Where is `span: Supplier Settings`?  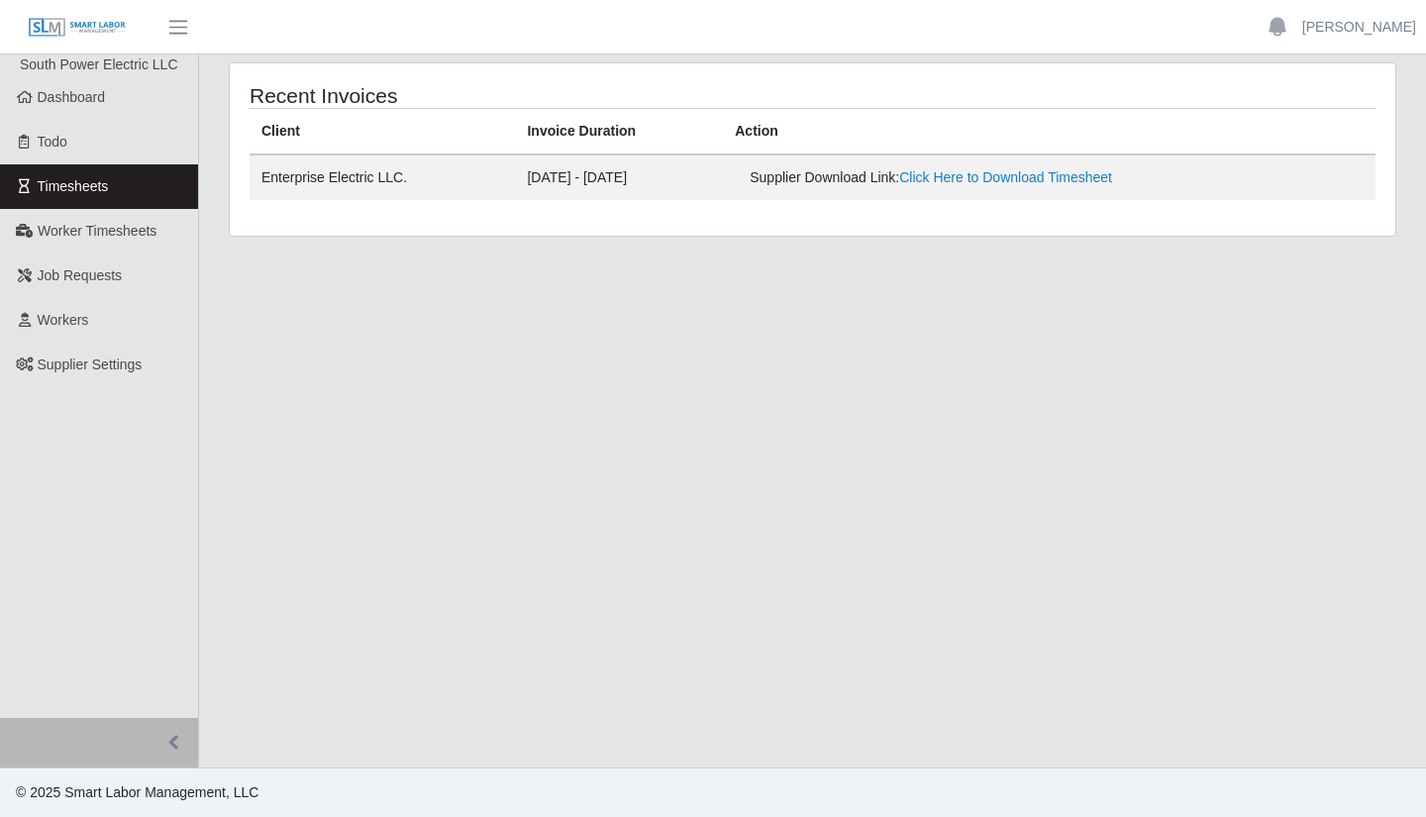
span: Supplier Settings is located at coordinates (90, 365).